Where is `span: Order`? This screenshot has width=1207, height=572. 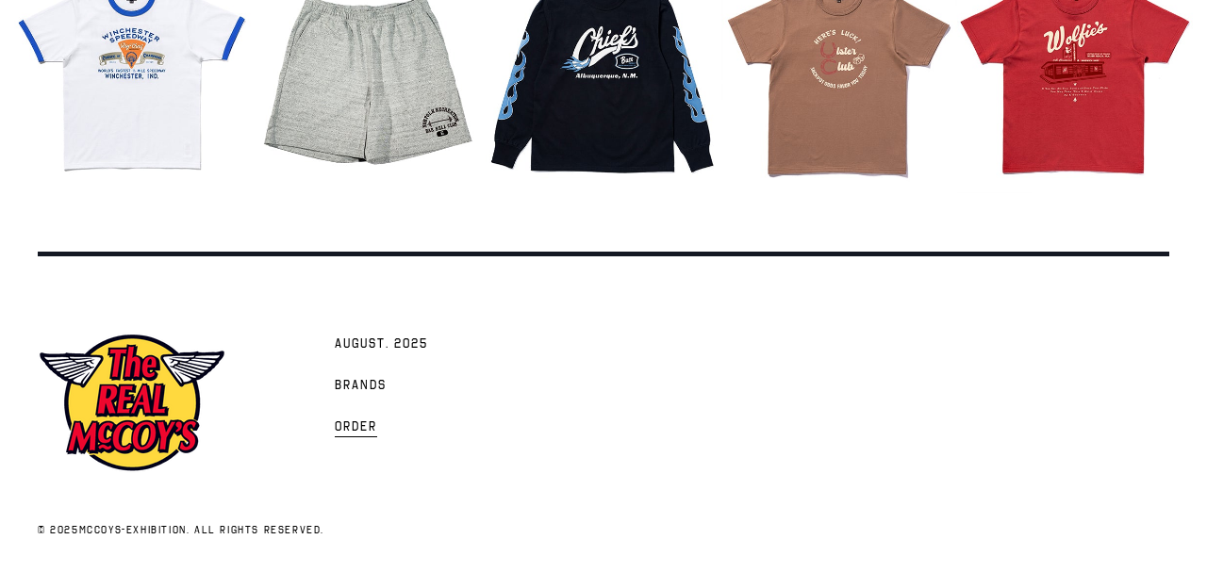
span: Order is located at coordinates (356, 428).